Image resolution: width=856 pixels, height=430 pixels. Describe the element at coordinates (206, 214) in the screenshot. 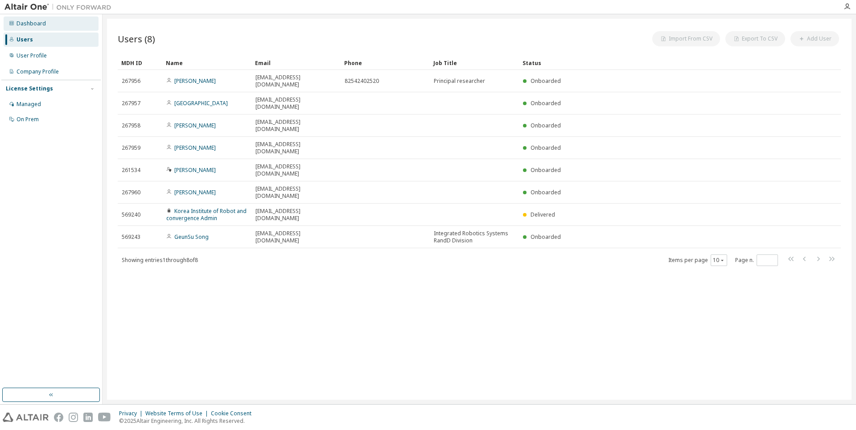

I see `a: Korea Institute of Robot and convergence Admin` at that location.